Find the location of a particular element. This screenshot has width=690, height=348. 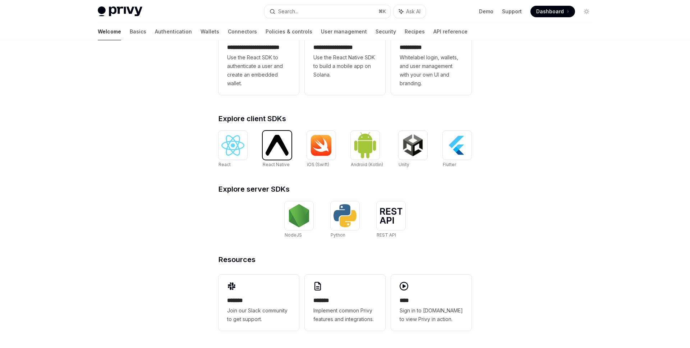

img: React is located at coordinates (233, 145).